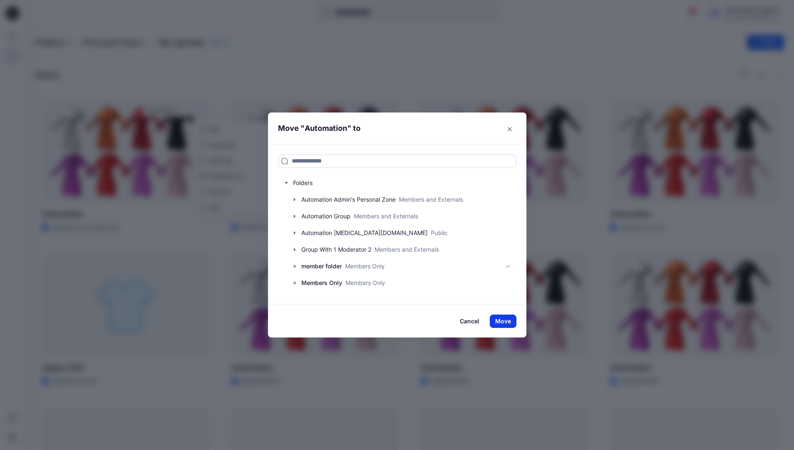 The height and width of the screenshot is (450, 794). What do you see at coordinates (391, 128) in the screenshot?
I see `header: Move " " to` at bounding box center [391, 128].